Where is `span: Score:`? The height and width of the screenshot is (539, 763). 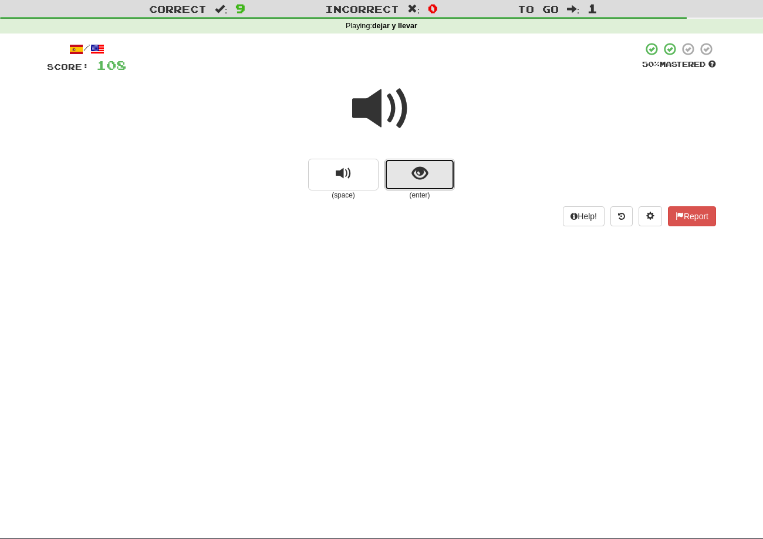
span: Score: is located at coordinates (68, 66).